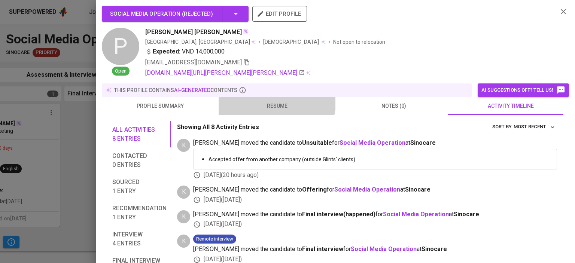  Describe the element at coordinates (359, 42) in the screenshot. I see `p: Not open to relocation` at that location.